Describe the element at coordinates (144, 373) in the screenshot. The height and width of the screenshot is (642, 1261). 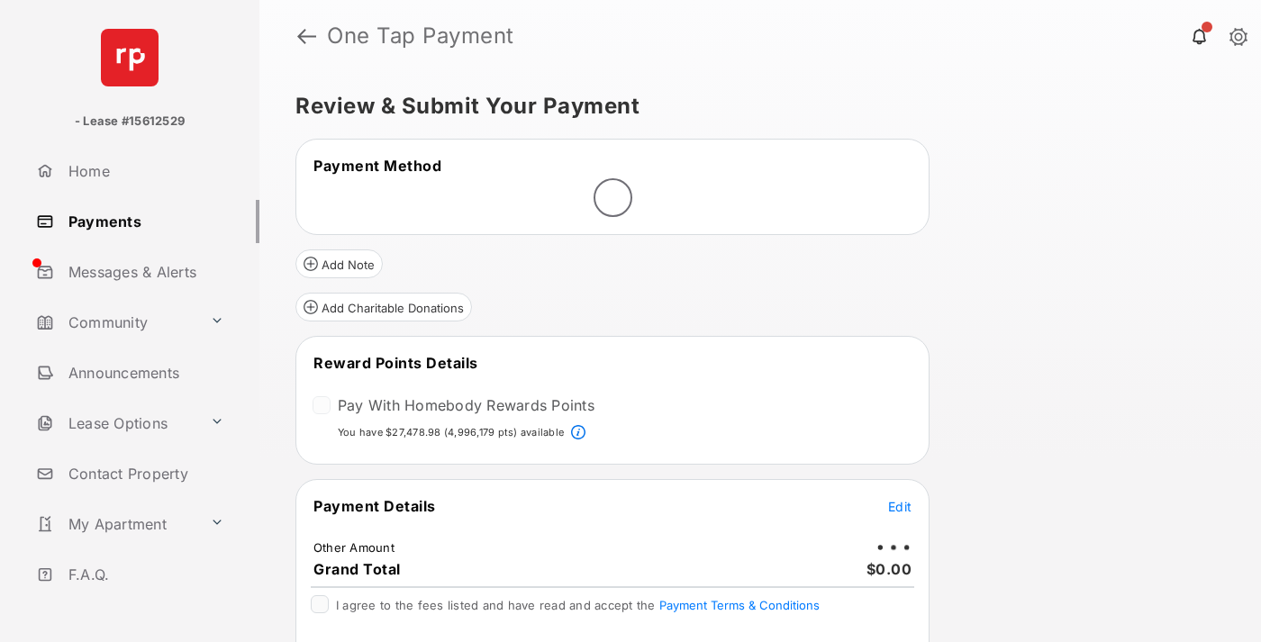
I see `a: Announcements` at that location.